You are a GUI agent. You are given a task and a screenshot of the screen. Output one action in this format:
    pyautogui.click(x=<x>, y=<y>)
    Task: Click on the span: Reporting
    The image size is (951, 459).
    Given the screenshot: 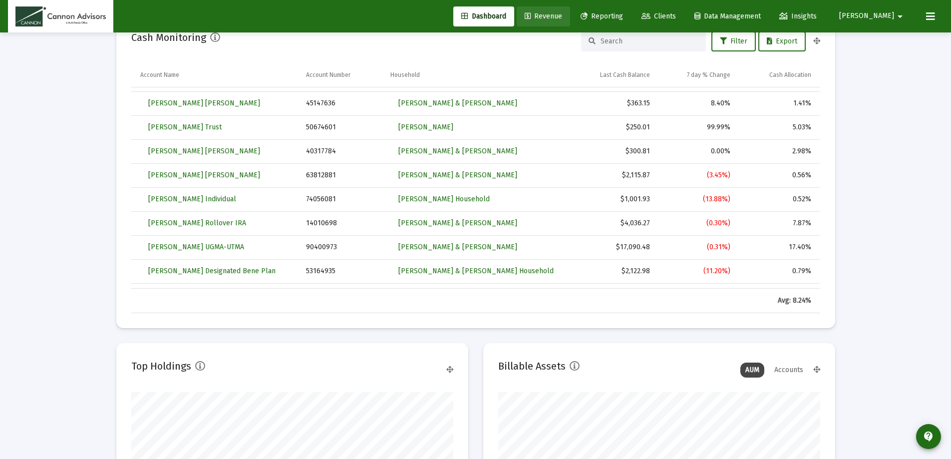 What is the action you would take?
    pyautogui.click(x=602, y=16)
    